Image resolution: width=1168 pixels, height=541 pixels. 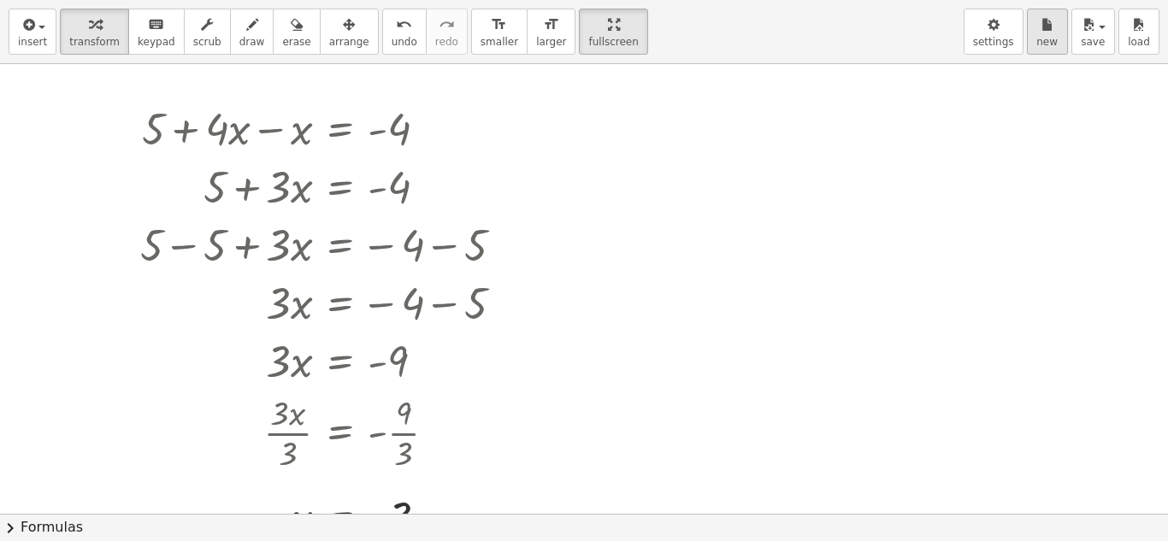 I want to click on i: undo, so click(x=403, y=25).